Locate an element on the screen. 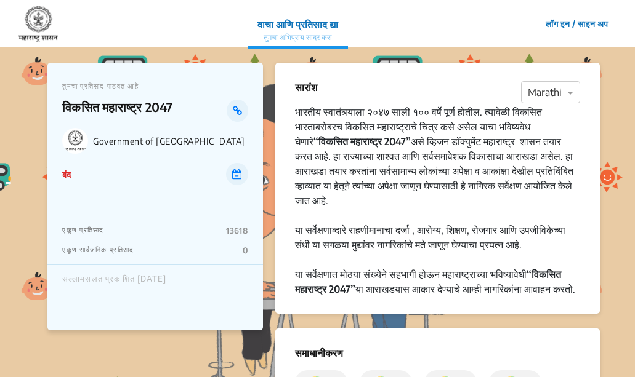 The width and height of the screenshot is (635, 377). p: समाधानीकरण is located at coordinates (437, 353).